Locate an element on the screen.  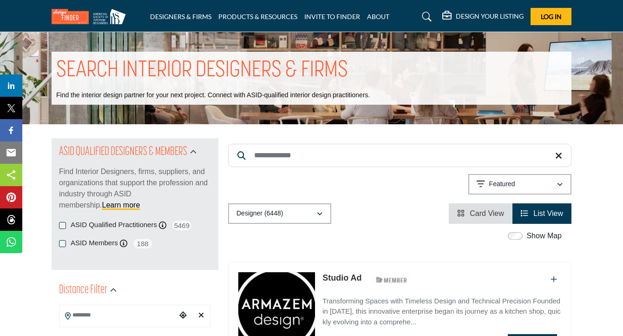
button: Designer (6448) is located at coordinates (280, 213).